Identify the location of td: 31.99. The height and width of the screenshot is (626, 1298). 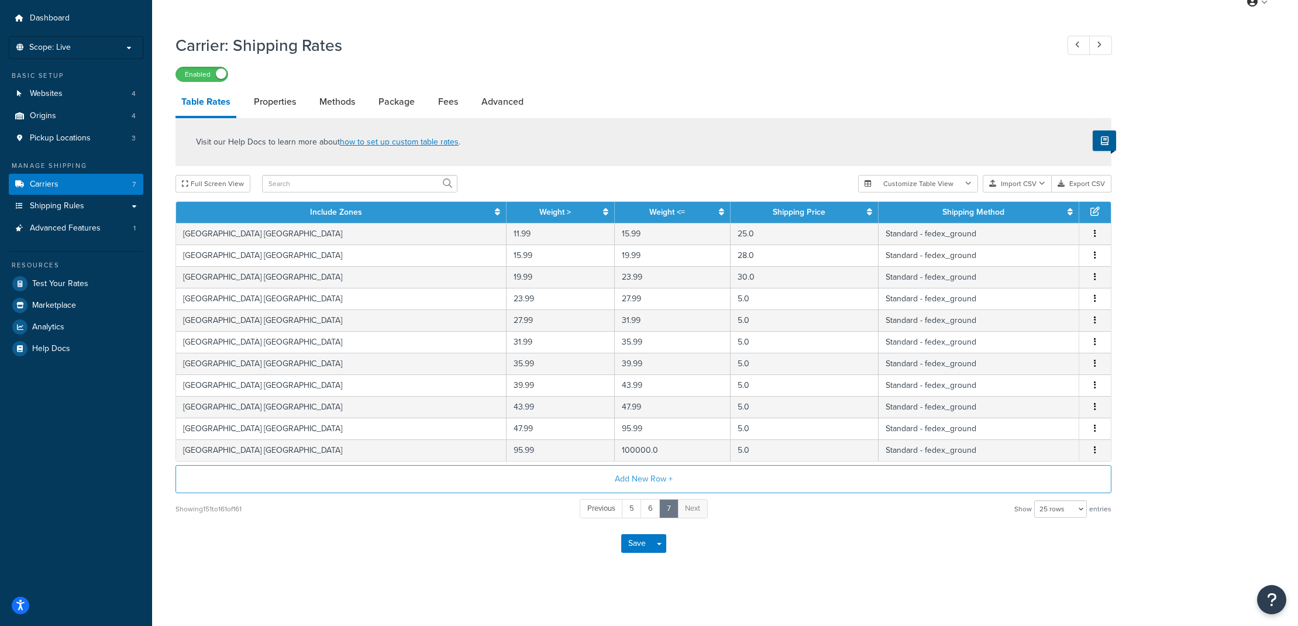
(560, 342).